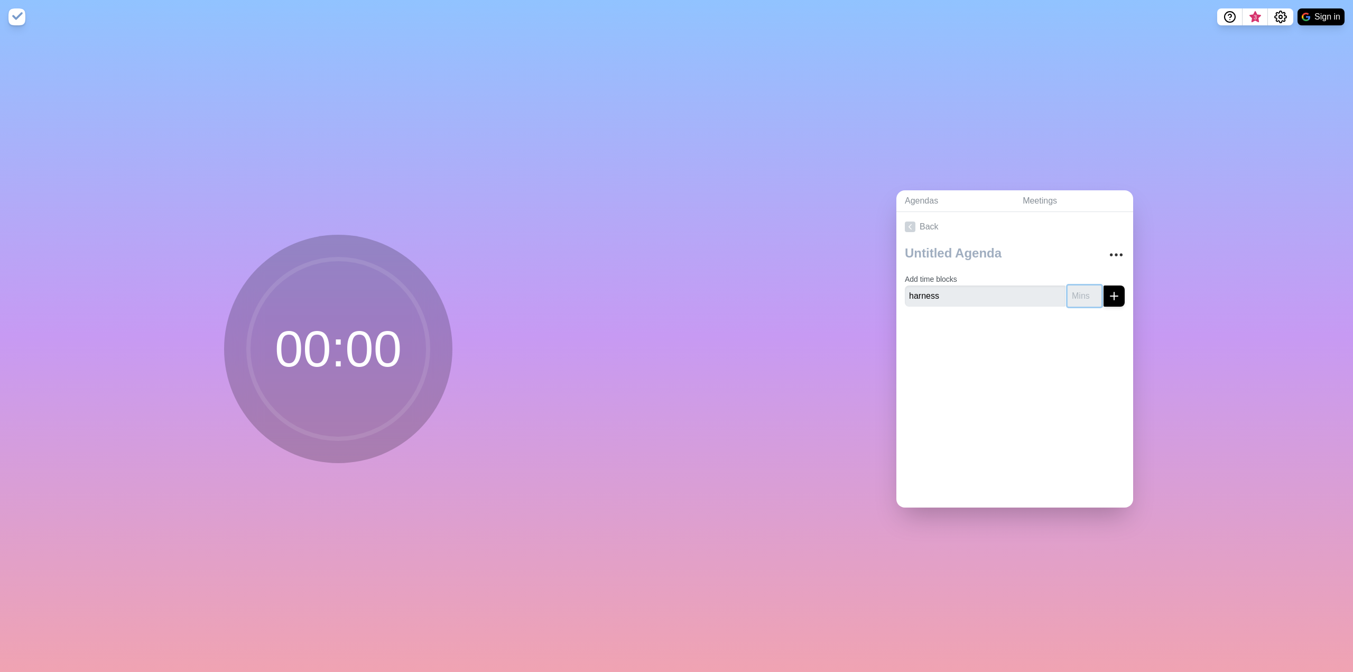 This screenshot has height=672, width=1353. I want to click on a: Agendas, so click(955, 201).